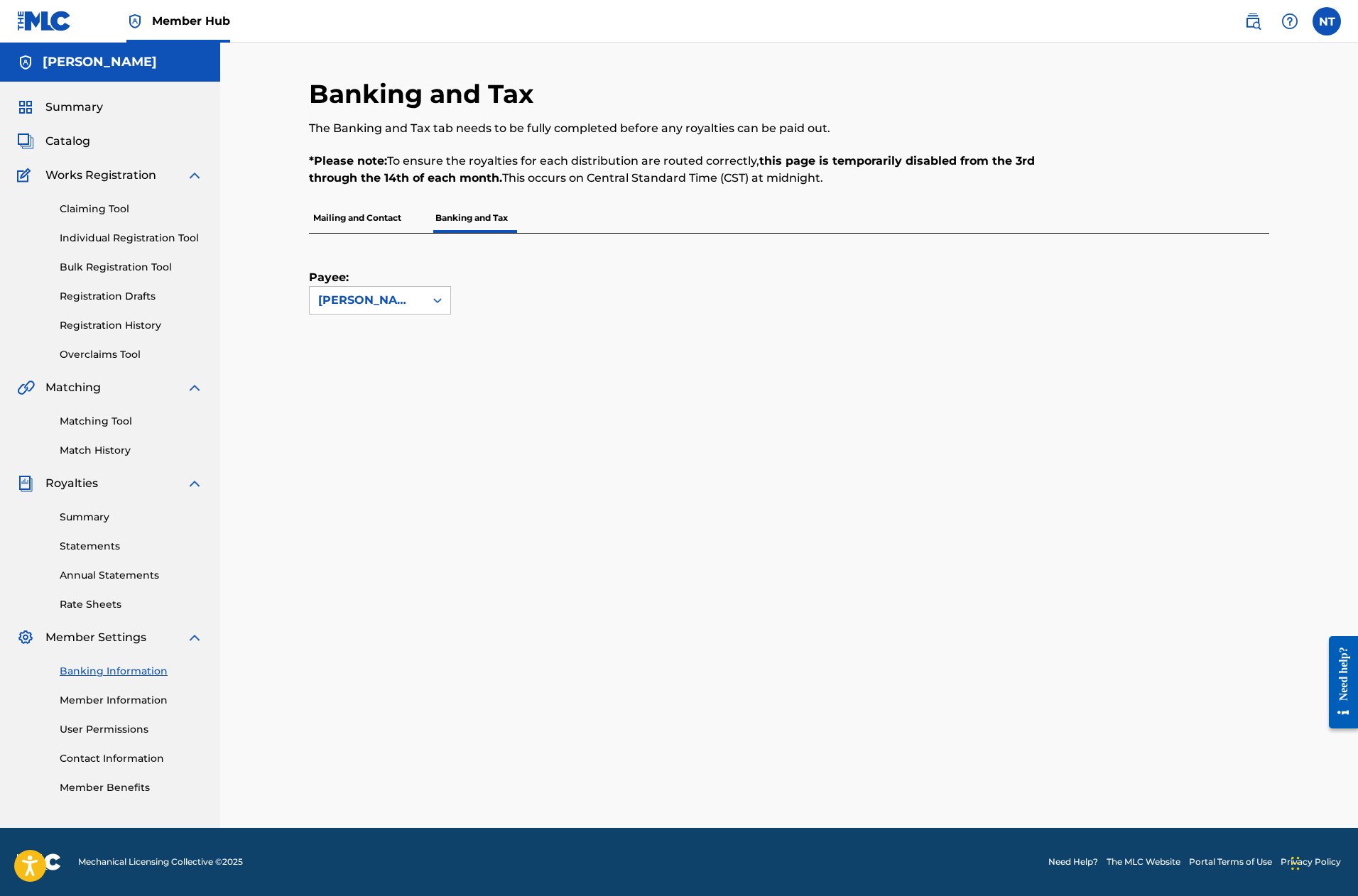 This screenshot has height=896, width=1358. I want to click on span: Member Settings, so click(96, 638).